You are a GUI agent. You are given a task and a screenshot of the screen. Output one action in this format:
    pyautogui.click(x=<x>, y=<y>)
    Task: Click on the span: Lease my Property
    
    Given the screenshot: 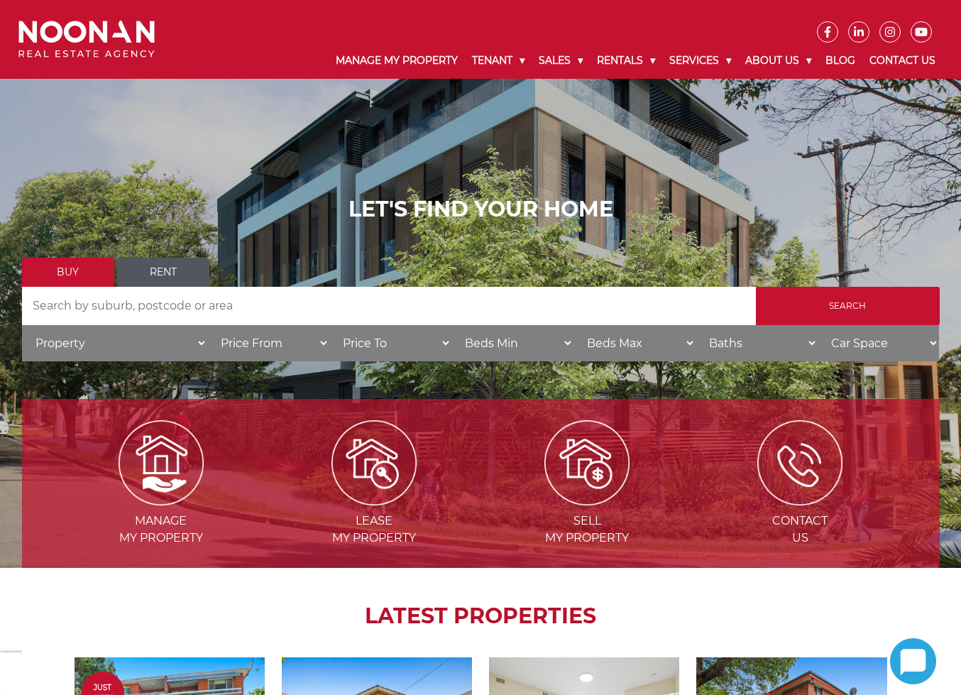 What is the action you would take?
    pyautogui.click(x=374, y=529)
    